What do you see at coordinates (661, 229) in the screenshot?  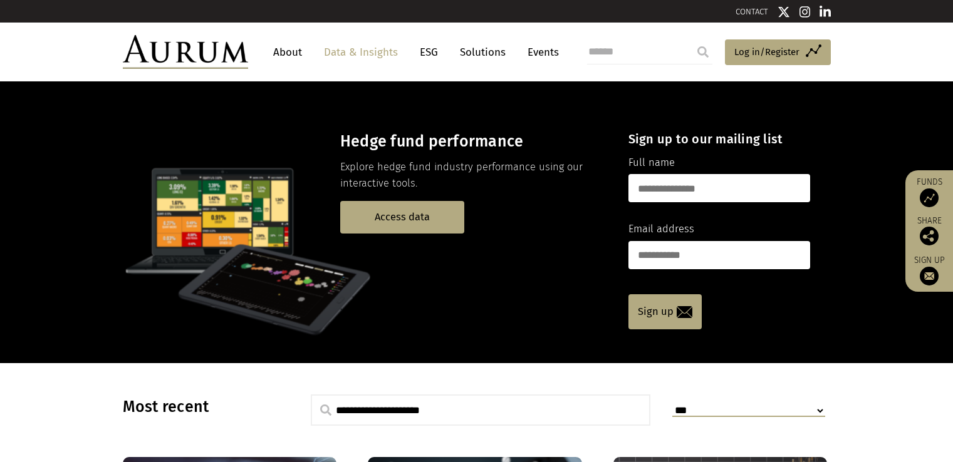 I see `label: Email address` at bounding box center [661, 229].